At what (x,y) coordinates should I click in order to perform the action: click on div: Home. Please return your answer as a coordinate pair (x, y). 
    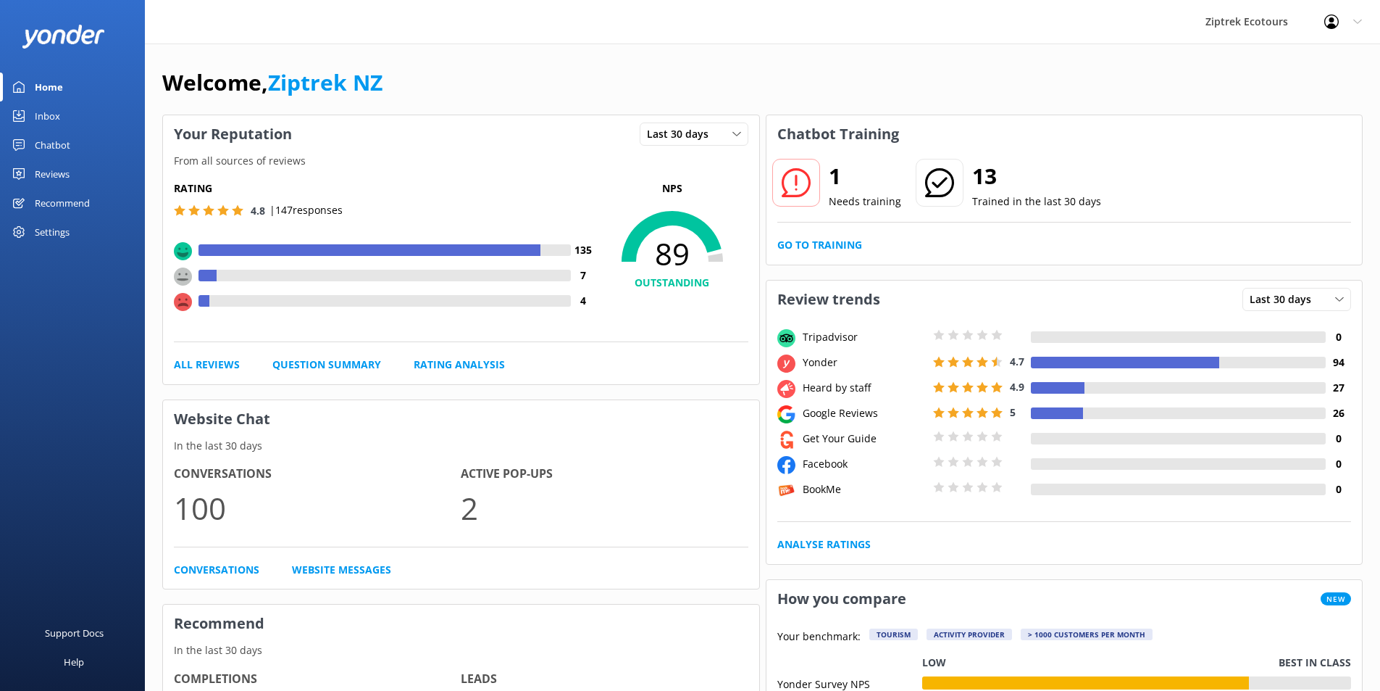
    Looking at the image, I should click on (49, 87).